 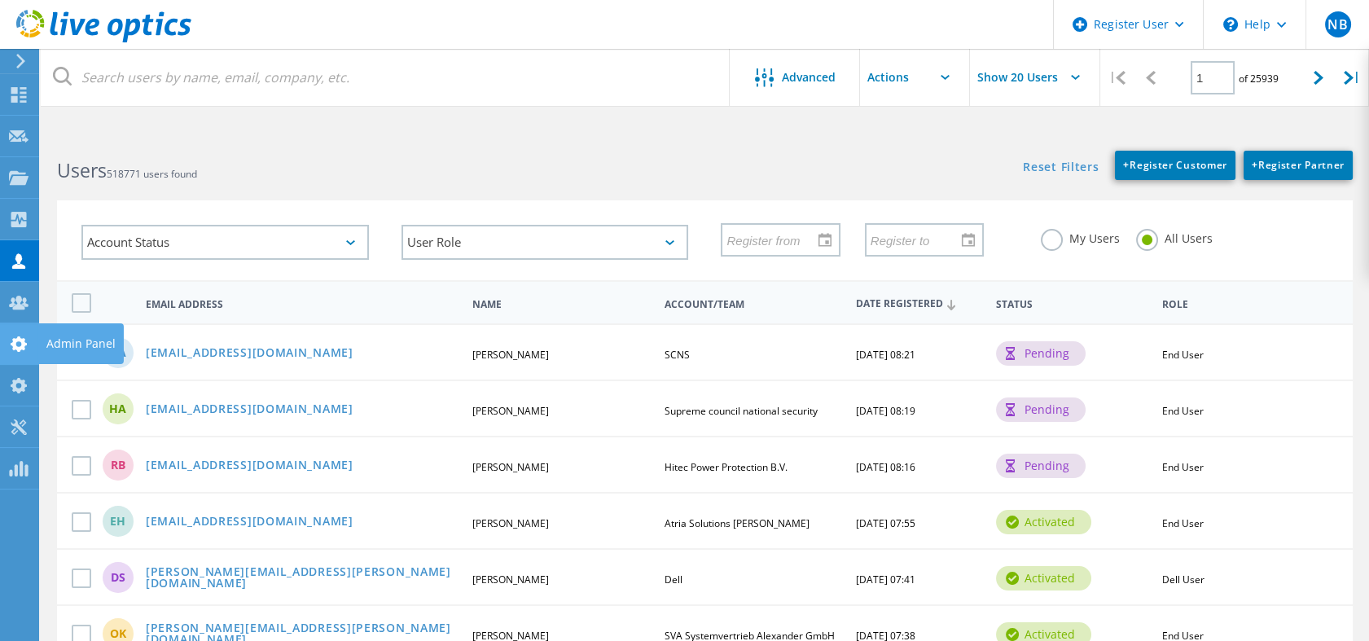 I want to click on input: Register to, so click(x=919, y=240).